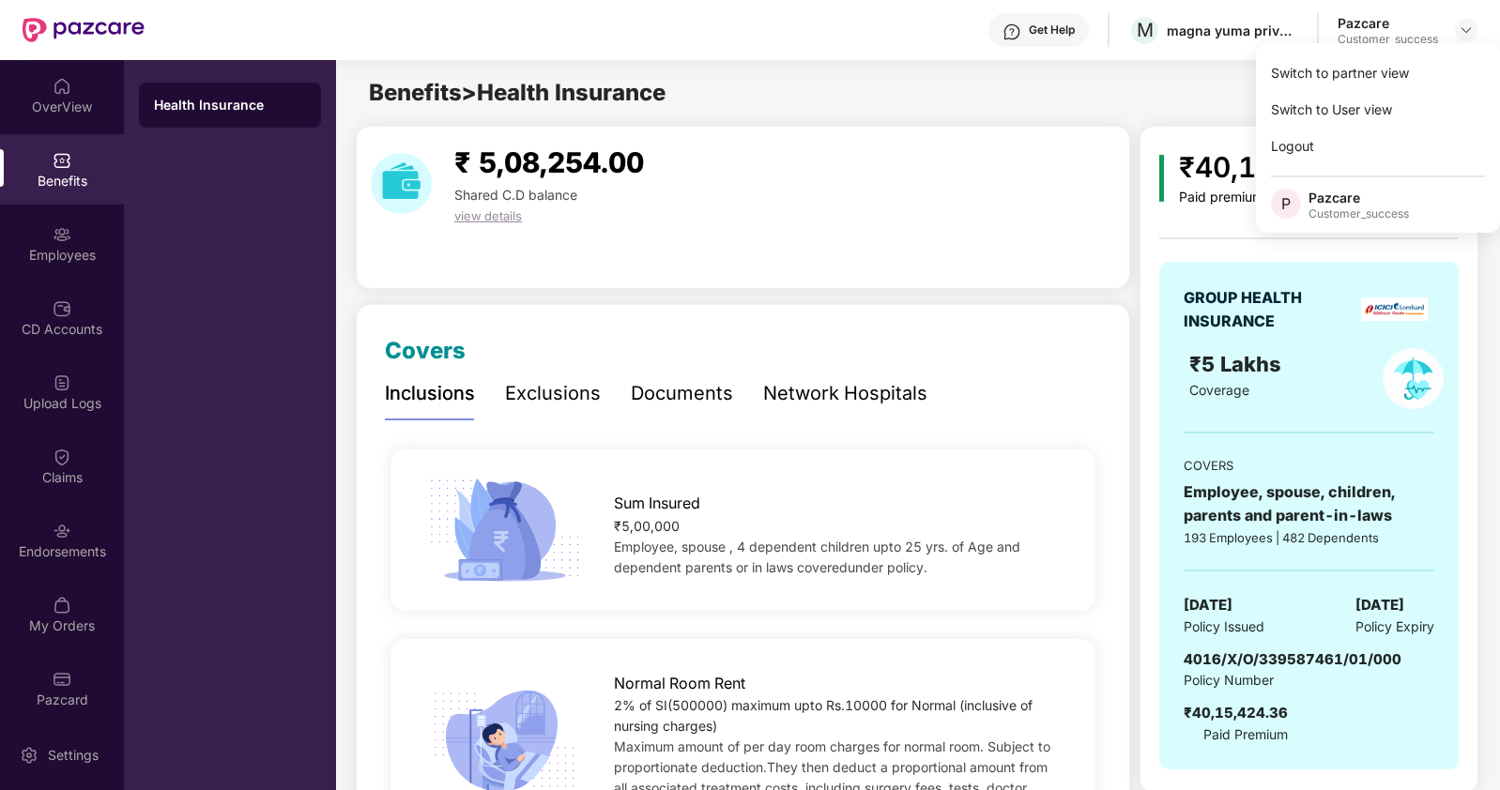 The height and width of the screenshot is (790, 1500). Describe the element at coordinates (1238, 364) in the screenshot. I see `span: ₹5 Lakhs` at that location.